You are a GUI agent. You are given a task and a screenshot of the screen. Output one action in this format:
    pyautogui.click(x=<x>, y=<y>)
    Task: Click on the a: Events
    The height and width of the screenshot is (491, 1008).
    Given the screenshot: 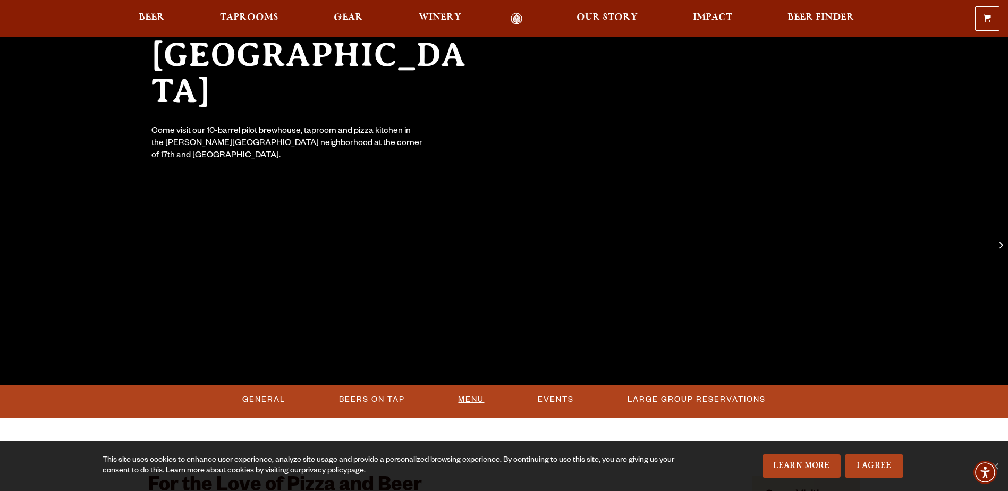 What is the action you would take?
    pyautogui.click(x=556, y=400)
    